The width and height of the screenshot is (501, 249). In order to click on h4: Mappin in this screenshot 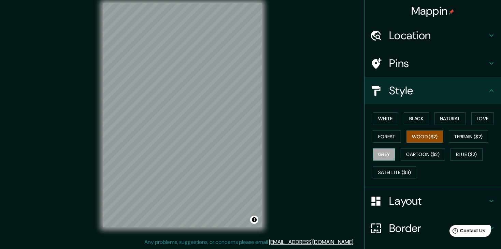, I will do `click(433, 11)`.